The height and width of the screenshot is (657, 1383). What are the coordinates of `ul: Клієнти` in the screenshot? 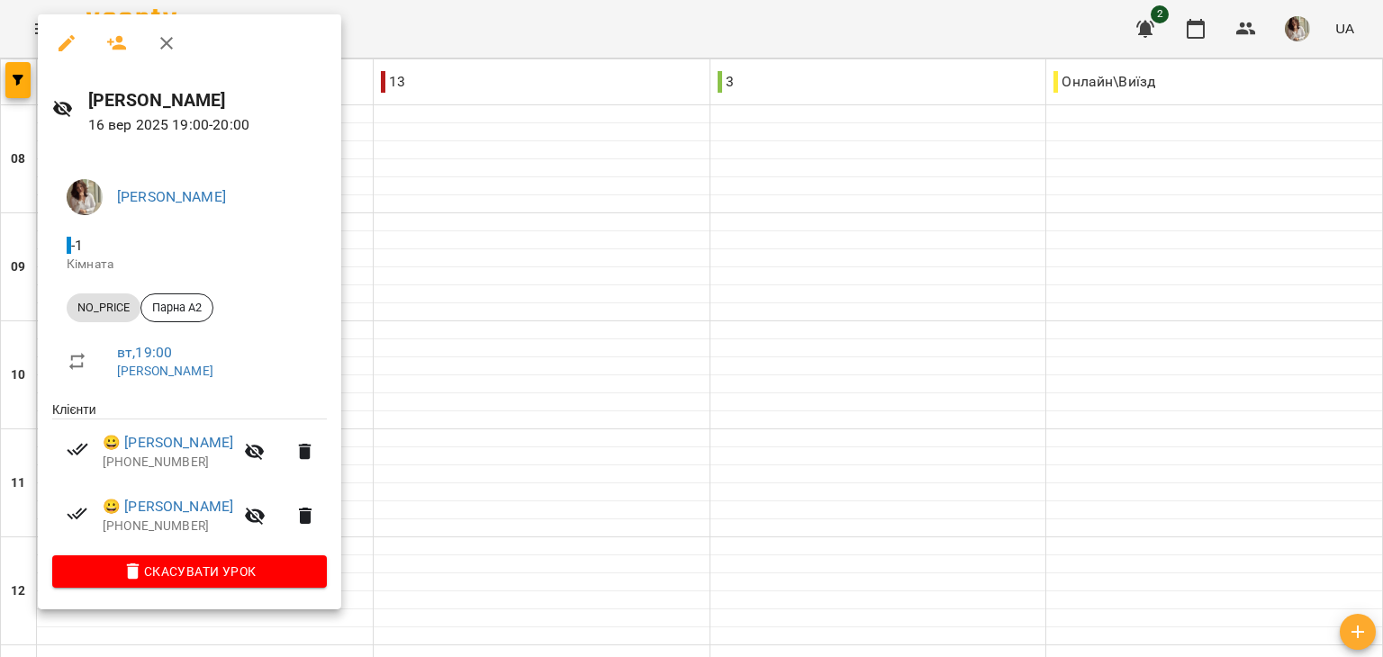 It's located at (189, 477).